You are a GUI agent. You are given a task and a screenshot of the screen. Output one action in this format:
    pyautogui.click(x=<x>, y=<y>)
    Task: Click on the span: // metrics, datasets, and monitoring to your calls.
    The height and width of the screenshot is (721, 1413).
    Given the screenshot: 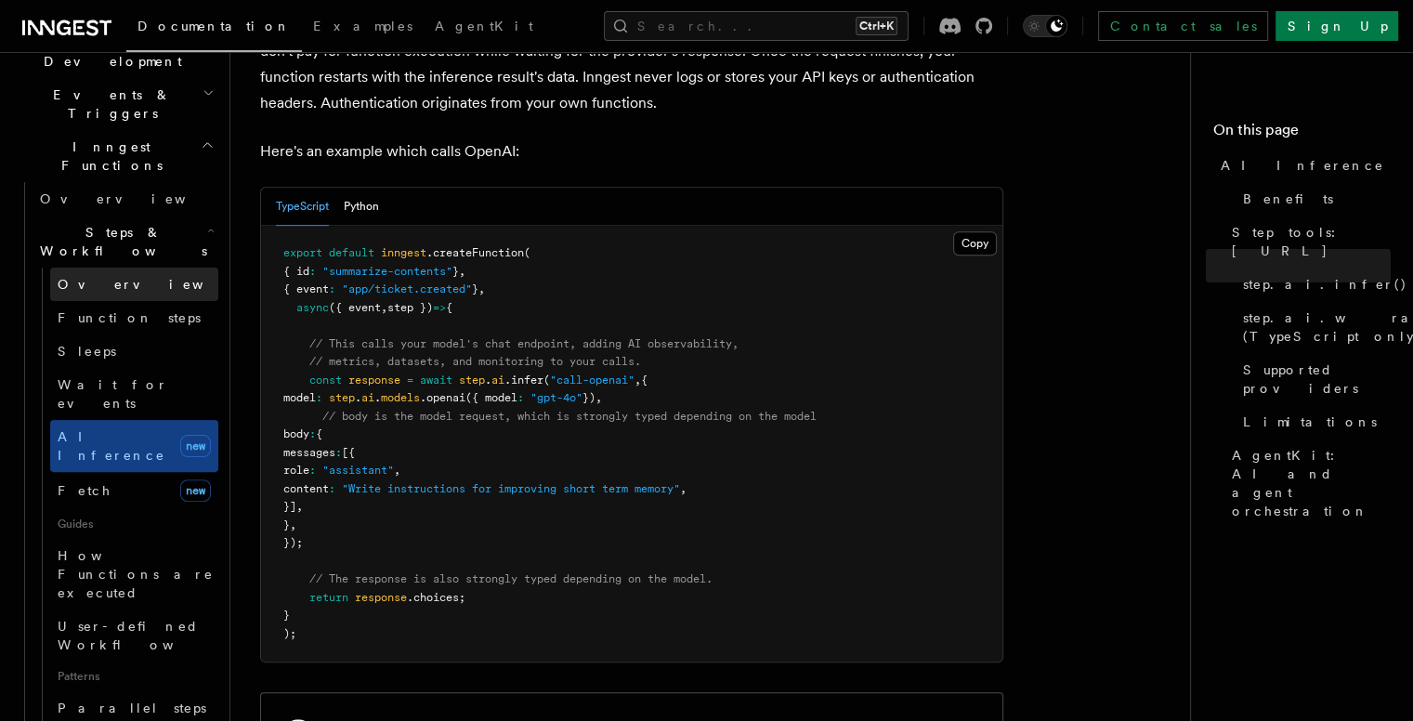 What is the action you would take?
    pyautogui.click(x=475, y=361)
    